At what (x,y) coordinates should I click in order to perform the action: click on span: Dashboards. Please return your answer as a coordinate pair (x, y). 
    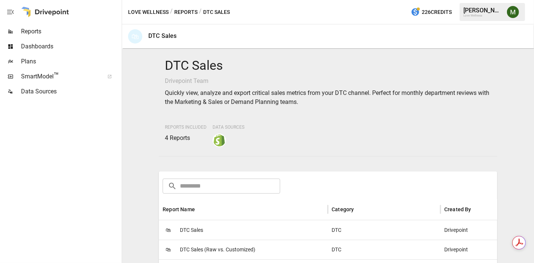
    Looking at the image, I should click on (71, 47).